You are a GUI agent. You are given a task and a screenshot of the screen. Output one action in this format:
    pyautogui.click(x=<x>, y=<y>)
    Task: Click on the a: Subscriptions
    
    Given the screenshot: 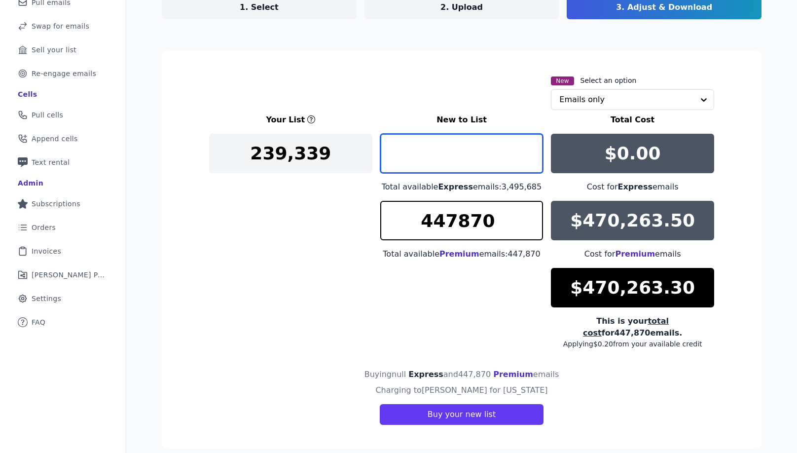 What is the action you would take?
    pyautogui.click(x=63, y=204)
    